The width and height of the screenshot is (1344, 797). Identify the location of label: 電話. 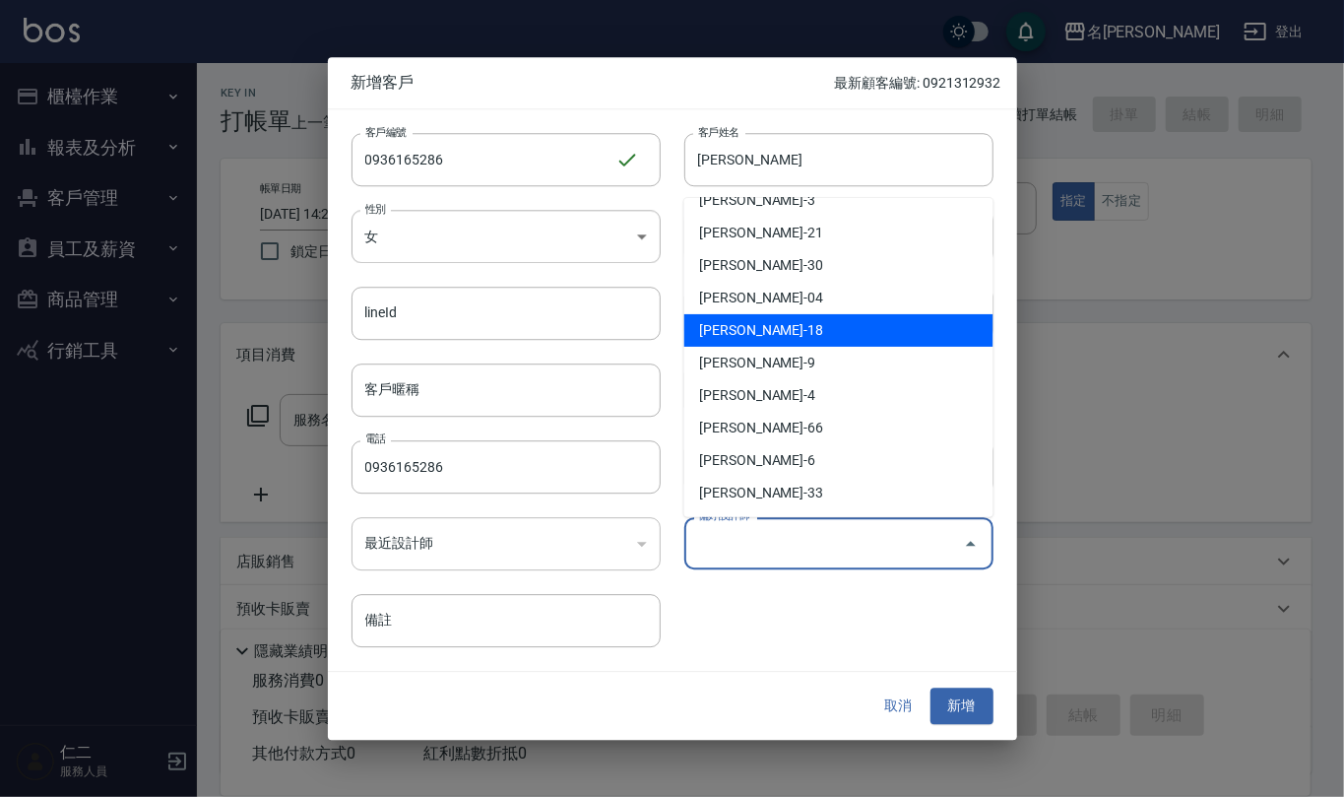
(375, 438).